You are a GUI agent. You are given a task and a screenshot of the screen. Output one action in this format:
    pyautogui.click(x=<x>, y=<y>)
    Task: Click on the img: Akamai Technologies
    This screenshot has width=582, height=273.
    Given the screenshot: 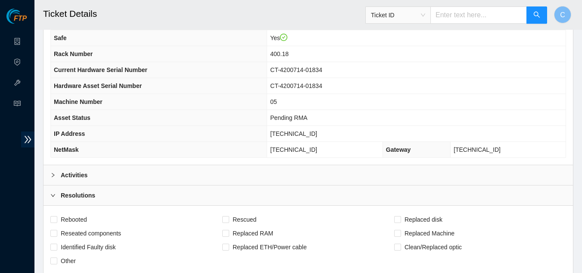 What is the action you would take?
    pyautogui.click(x=25, y=16)
    